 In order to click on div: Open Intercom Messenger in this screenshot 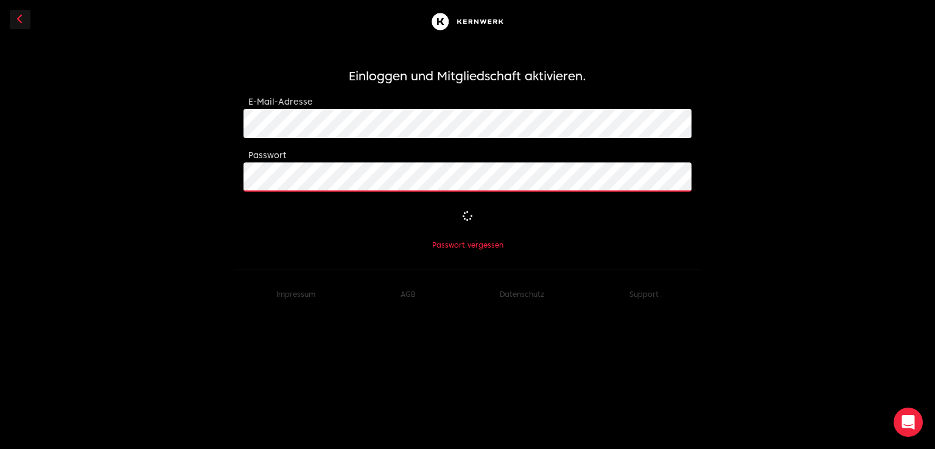, I will do `click(908, 422)`.